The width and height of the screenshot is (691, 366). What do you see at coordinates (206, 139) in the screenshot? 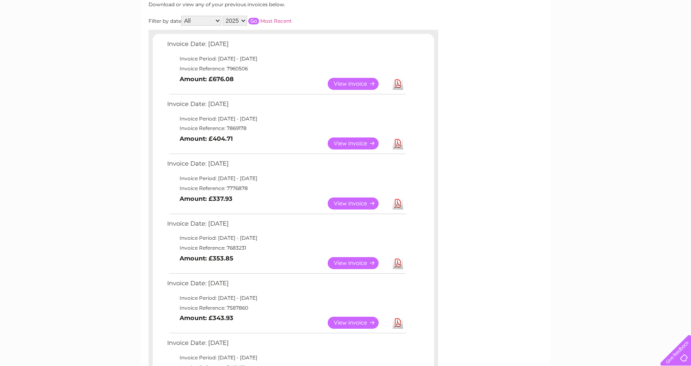
I see `b: Amount: £404.71` at bounding box center [206, 139].